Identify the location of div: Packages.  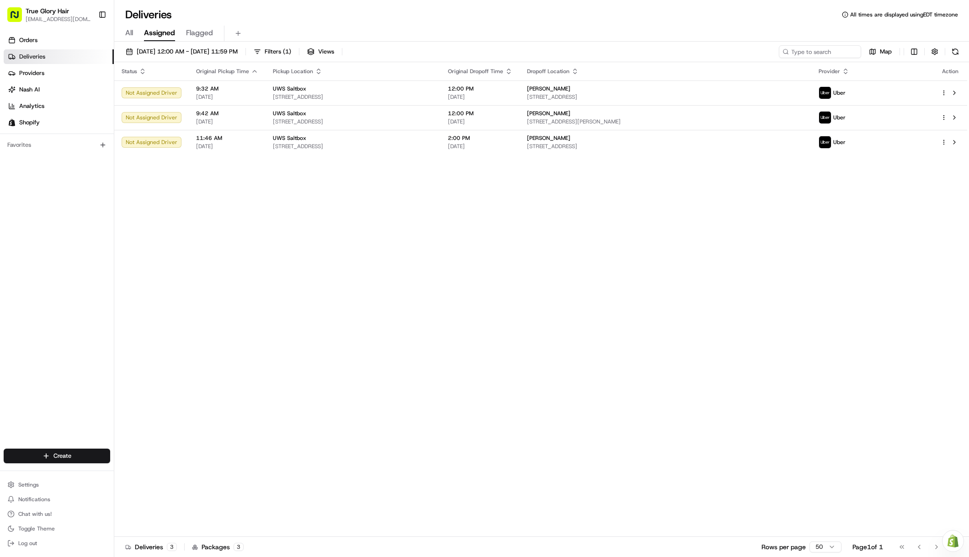
(218, 547).